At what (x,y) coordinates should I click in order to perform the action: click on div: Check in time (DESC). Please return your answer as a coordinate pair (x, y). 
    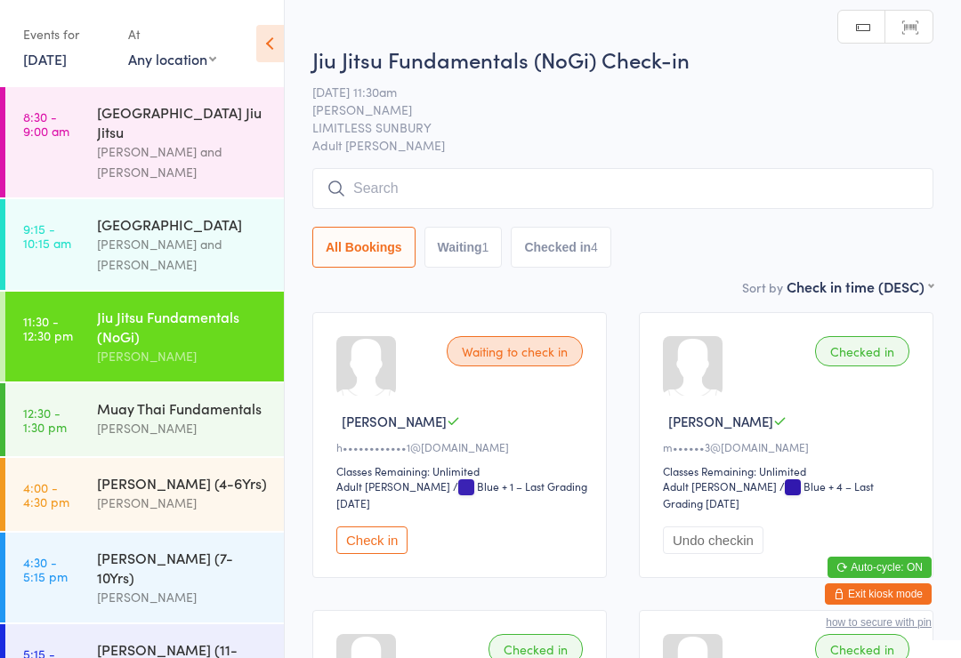
    Looking at the image, I should click on (859, 286).